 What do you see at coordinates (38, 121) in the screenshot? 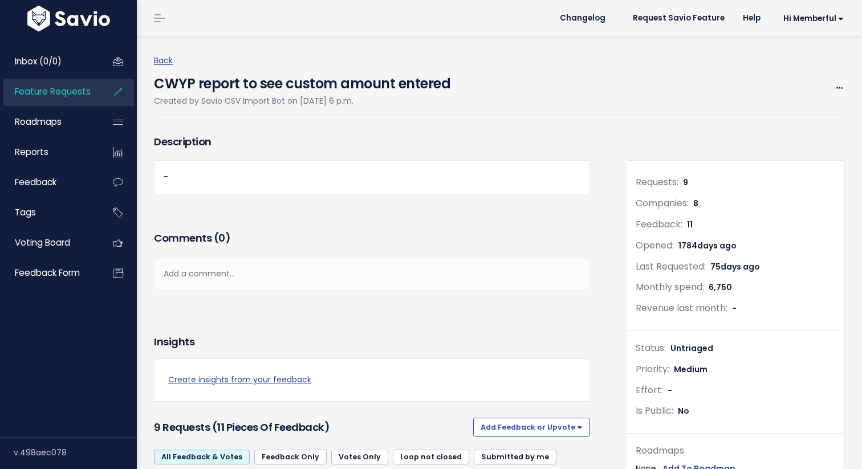
I see `span: Roadmaps` at bounding box center [38, 121].